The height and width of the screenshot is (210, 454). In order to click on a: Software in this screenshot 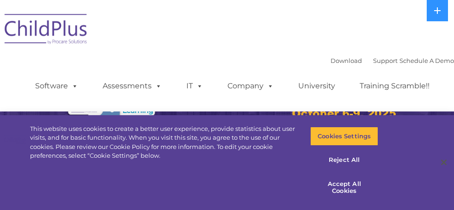, I will do `click(56, 86)`.